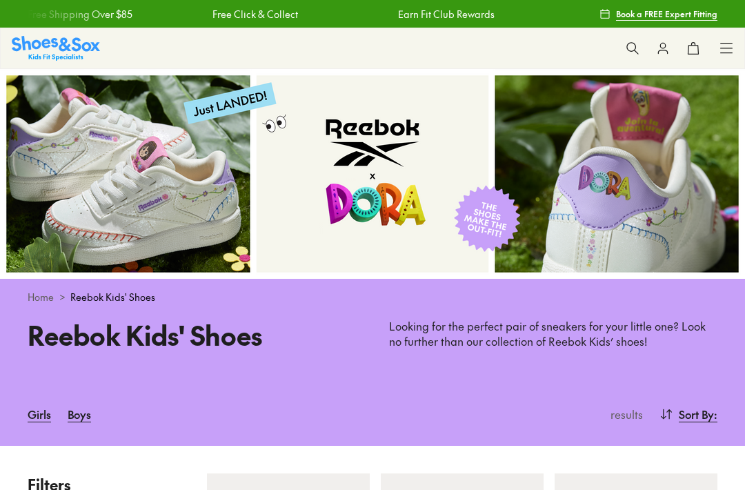 The width and height of the screenshot is (745, 490). Describe the element at coordinates (192, 334) in the screenshot. I see `h1: Reebok Kids' Shoes` at that location.